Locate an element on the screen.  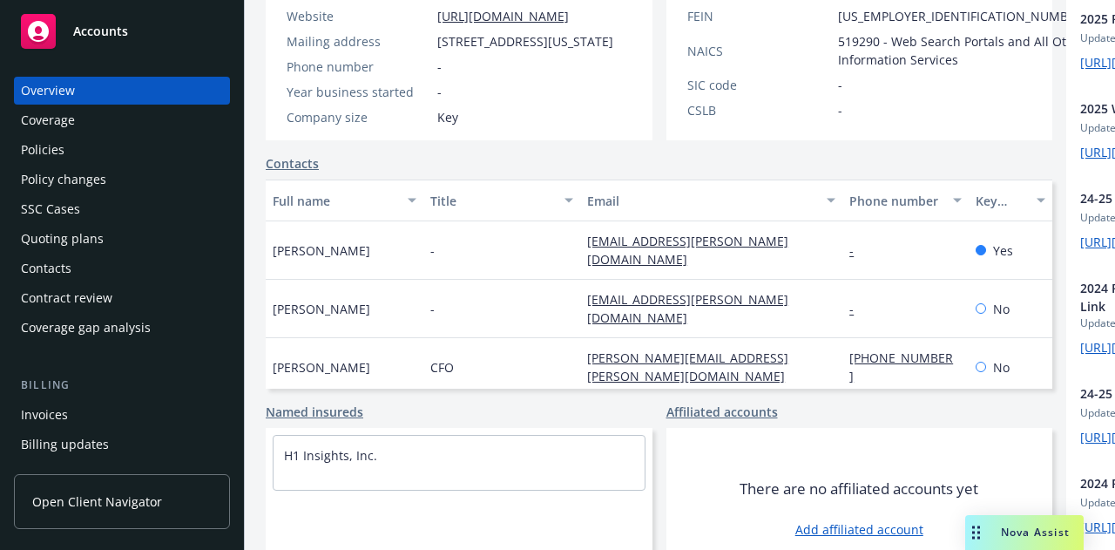
div: Company size is located at coordinates (358, 117).